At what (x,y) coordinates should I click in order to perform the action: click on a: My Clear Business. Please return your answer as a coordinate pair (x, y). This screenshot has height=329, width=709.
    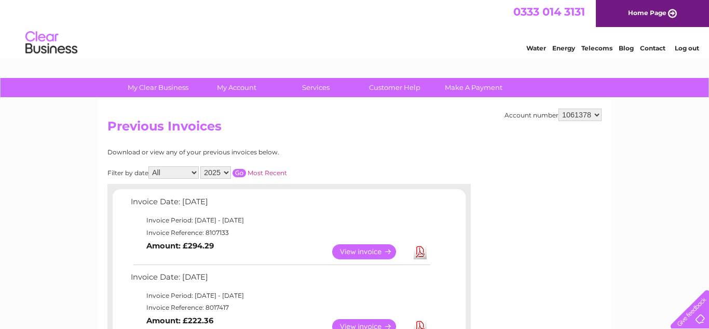
    Looking at the image, I should click on (158, 87).